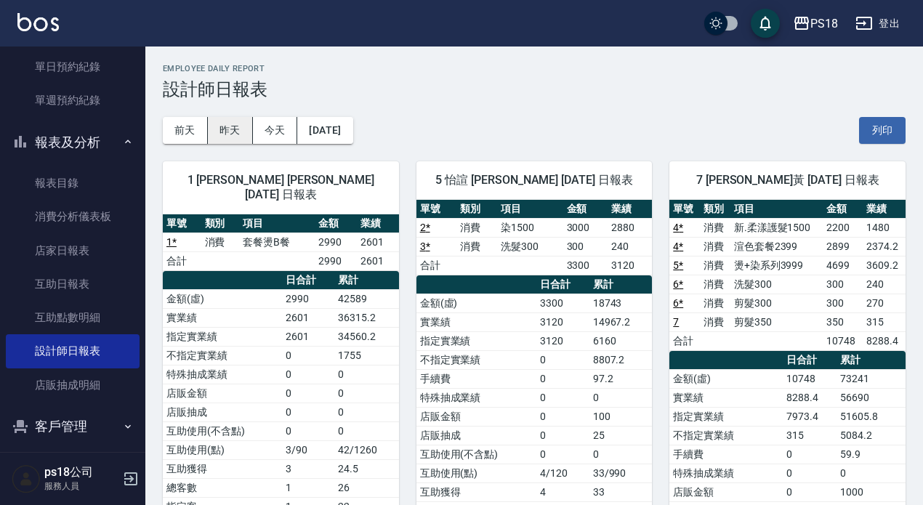 The height and width of the screenshot is (505, 923). Describe the element at coordinates (824, 23) in the screenshot. I see `div: PS18` at that location.